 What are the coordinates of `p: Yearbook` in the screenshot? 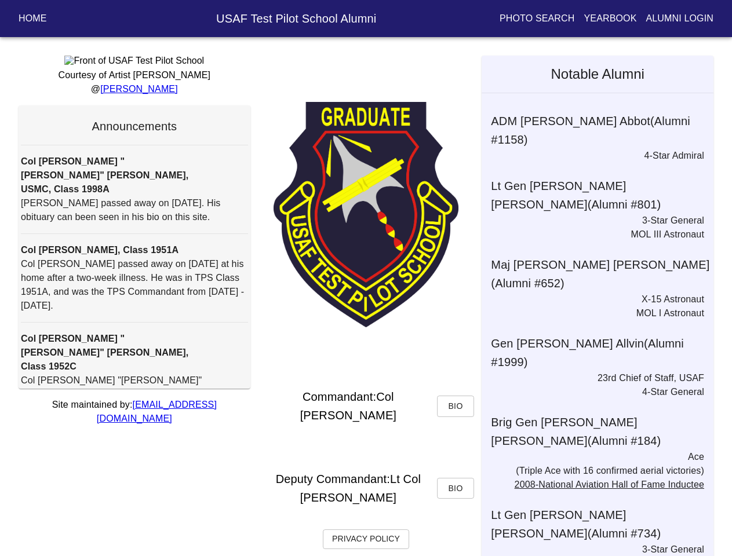 It's located at (610, 19).